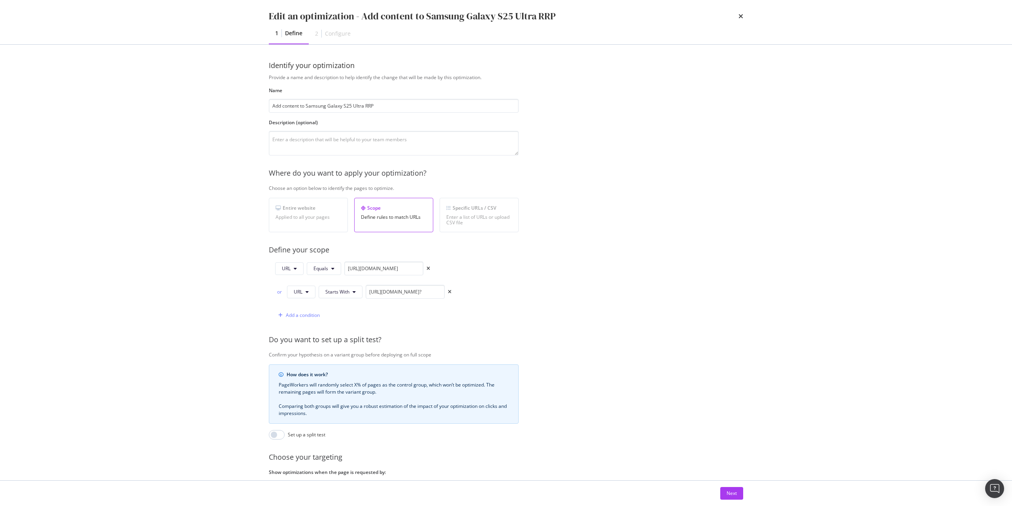 The height and width of the screenshot is (506, 1012). I want to click on div: Enter a list of URLs or upload CSV file, so click(479, 220).